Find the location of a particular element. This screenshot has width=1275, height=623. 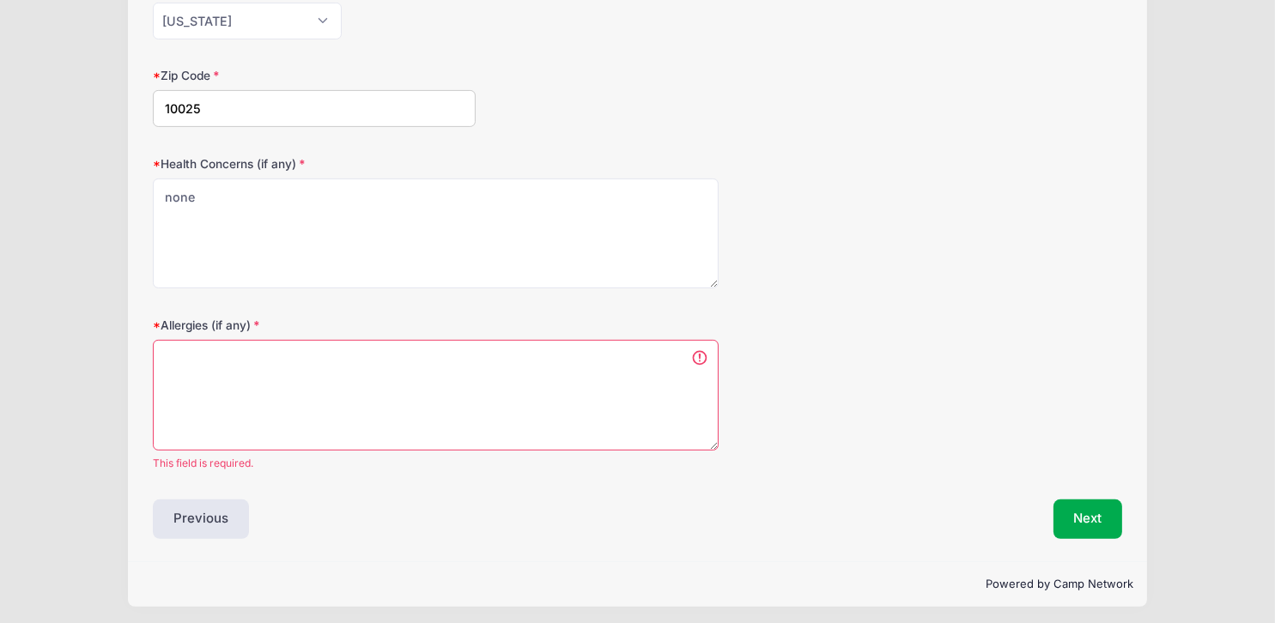

button: Next is located at coordinates (1088, 519).